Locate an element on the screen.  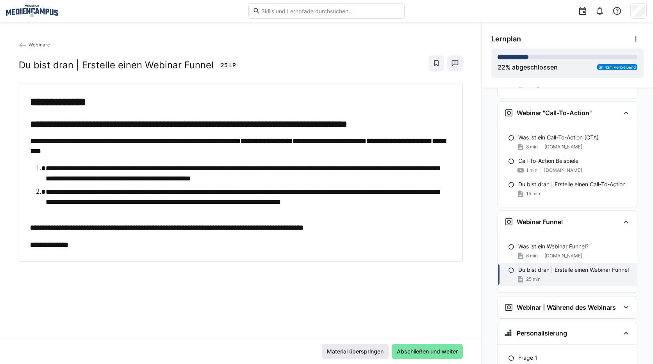
div: % abgeschlossen is located at coordinates (527, 67).